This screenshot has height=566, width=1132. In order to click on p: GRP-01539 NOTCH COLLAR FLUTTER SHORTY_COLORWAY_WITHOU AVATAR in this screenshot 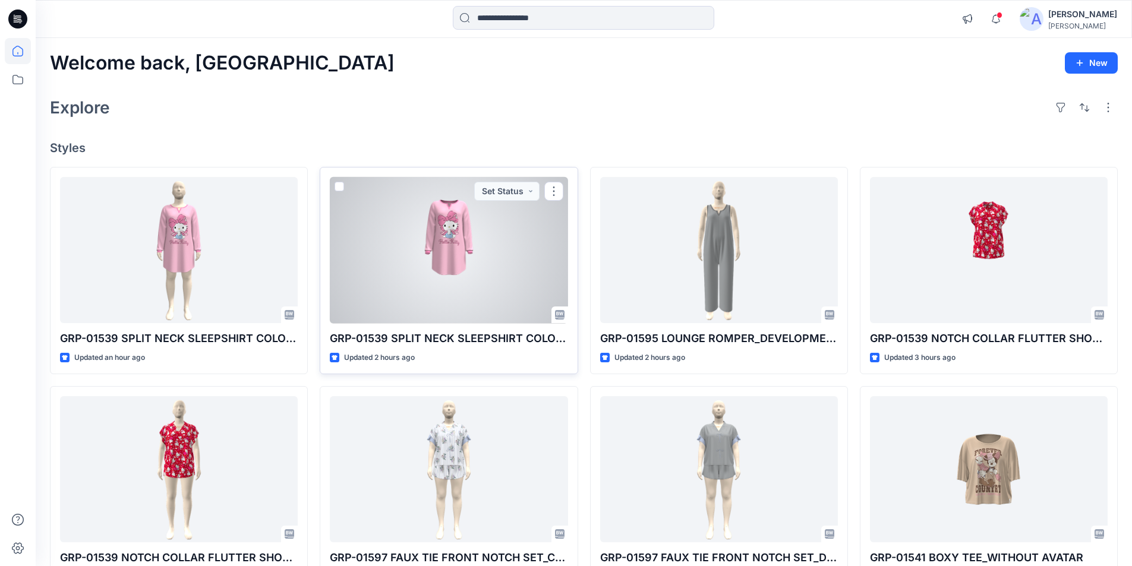, I will do `click(989, 339)`.